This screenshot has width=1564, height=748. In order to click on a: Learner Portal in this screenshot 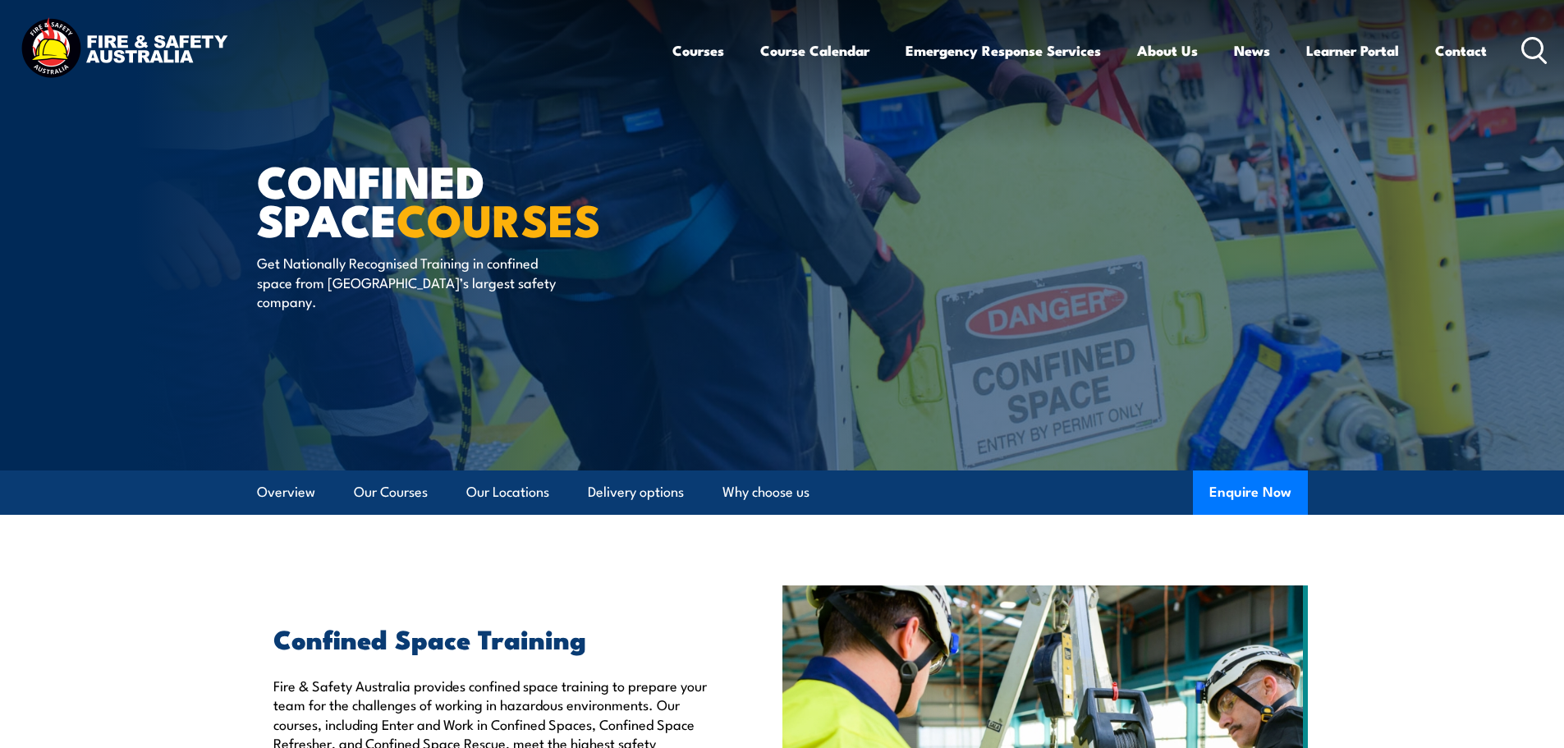, I will do `click(1352, 50)`.